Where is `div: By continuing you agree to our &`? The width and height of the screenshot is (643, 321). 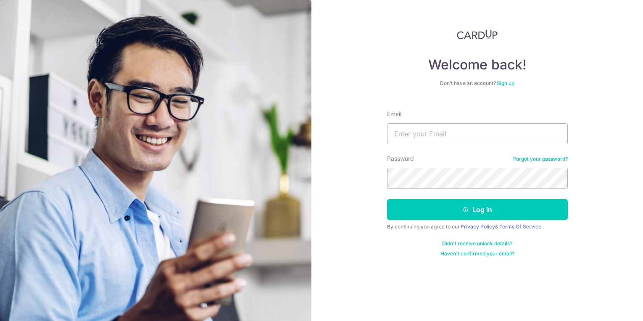
div: By continuing you agree to our & is located at coordinates (477, 226).